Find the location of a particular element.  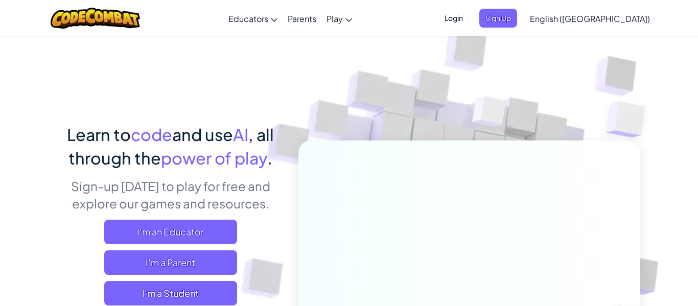

a: Parents is located at coordinates (302, 18).